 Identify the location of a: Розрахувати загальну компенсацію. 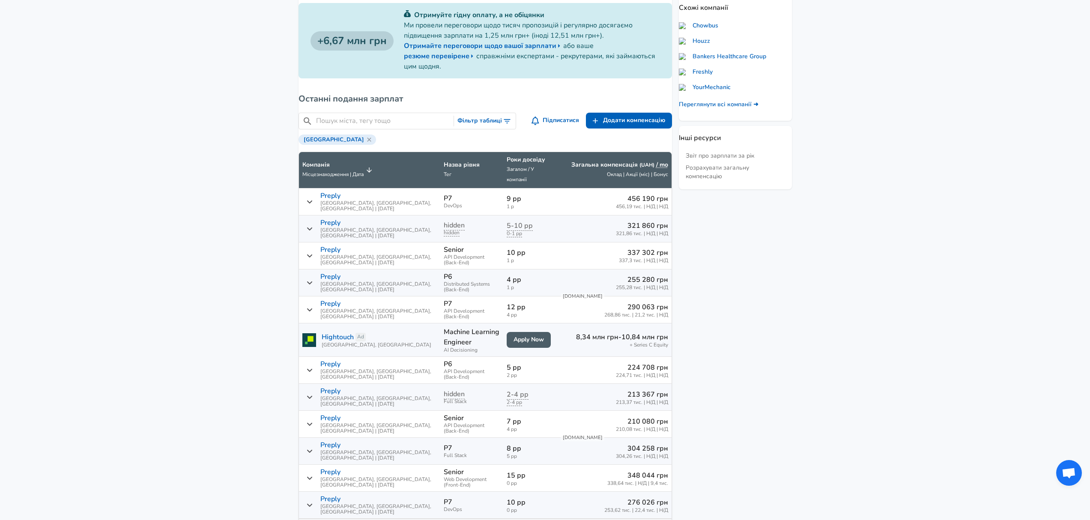
(736, 172).